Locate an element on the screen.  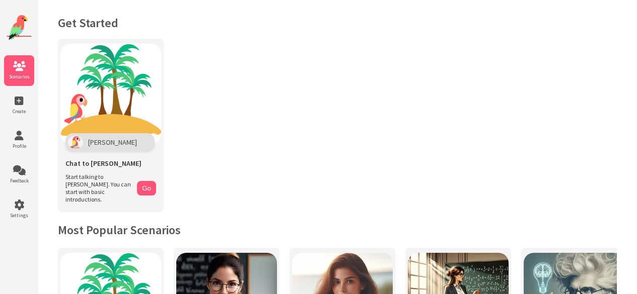
h2: Most Popular Scenarios is located at coordinates (337, 230).